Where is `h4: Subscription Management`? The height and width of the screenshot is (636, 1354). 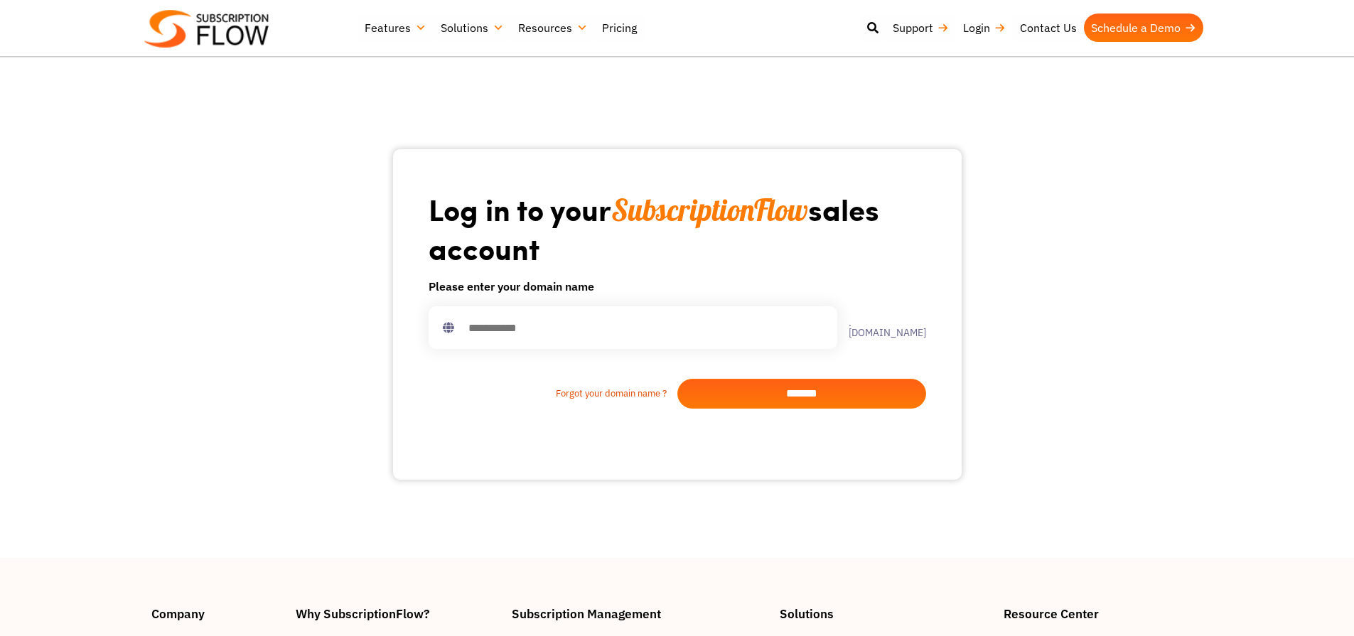 h4: Subscription Management is located at coordinates (639, 613).